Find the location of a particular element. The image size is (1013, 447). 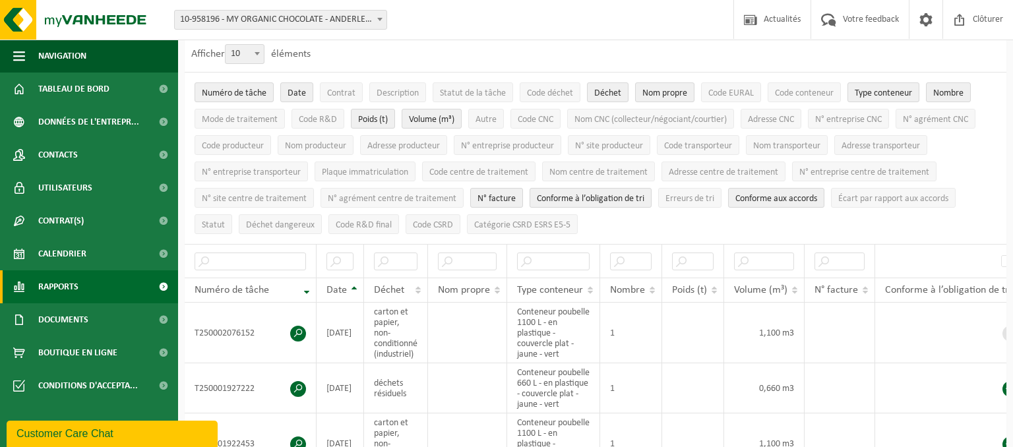

span: Code conteneur is located at coordinates (804, 93).